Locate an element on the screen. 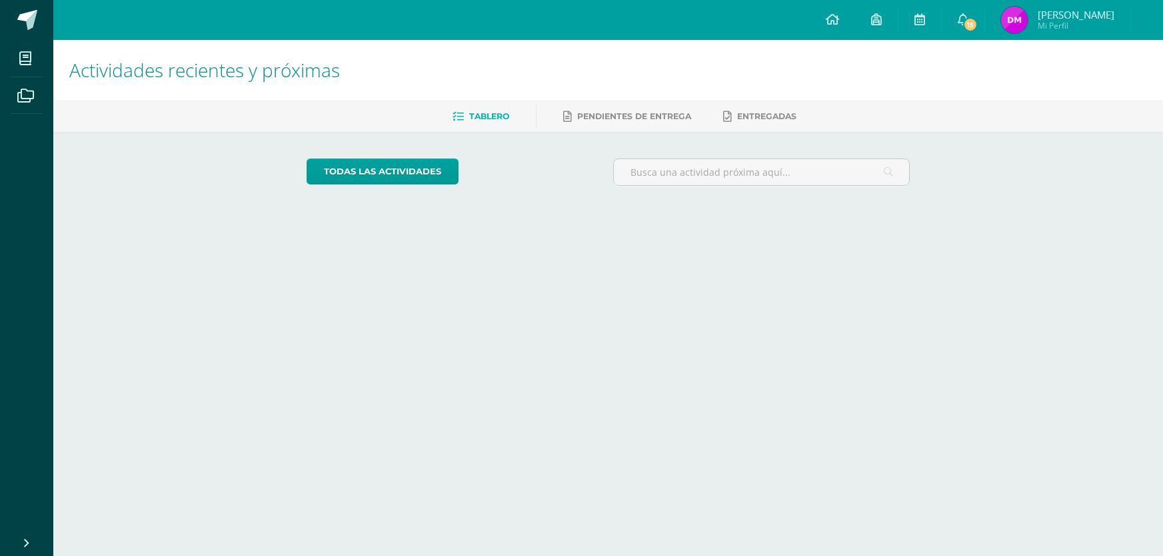 This screenshot has width=1163, height=556. a: todas las Actividades is located at coordinates (382, 171).